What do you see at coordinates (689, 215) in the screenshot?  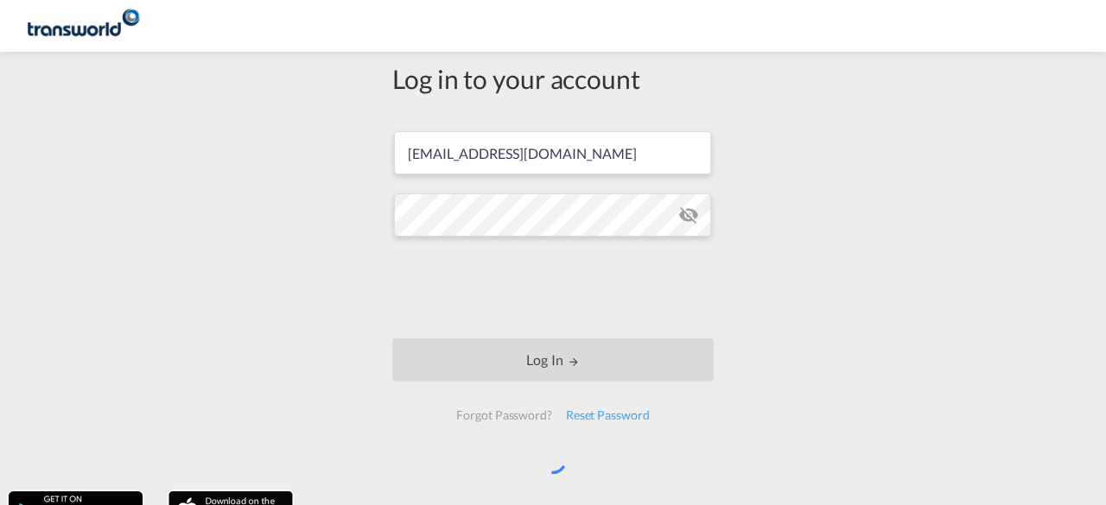 I see `md-icon: icon-eye-off` at bounding box center [689, 215].